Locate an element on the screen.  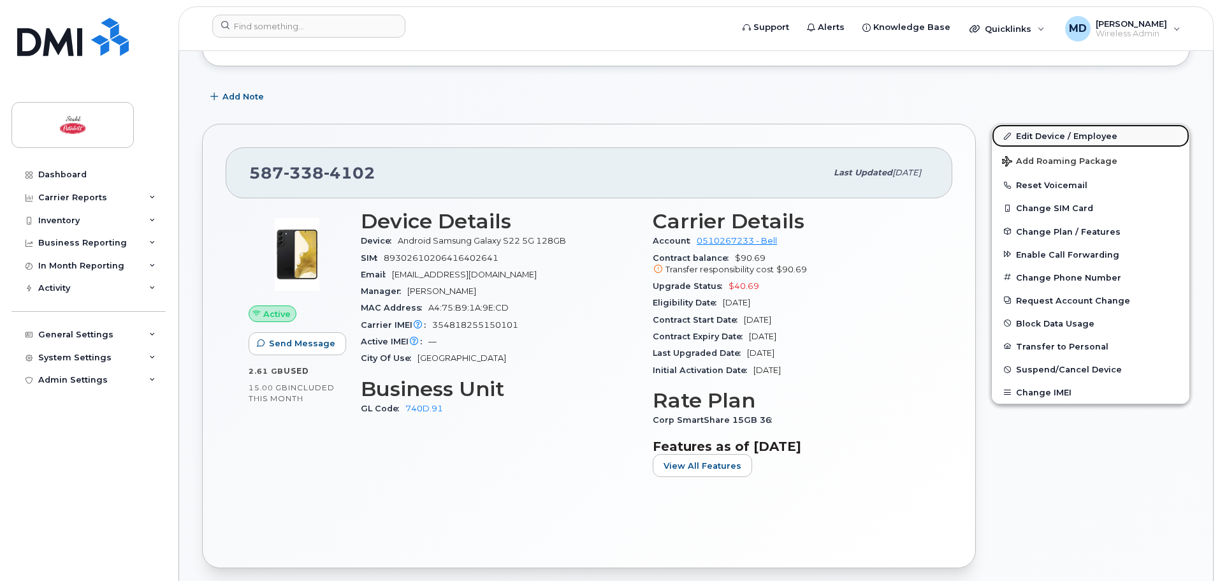
button: Transfer to Personal is located at coordinates (1091, 346).